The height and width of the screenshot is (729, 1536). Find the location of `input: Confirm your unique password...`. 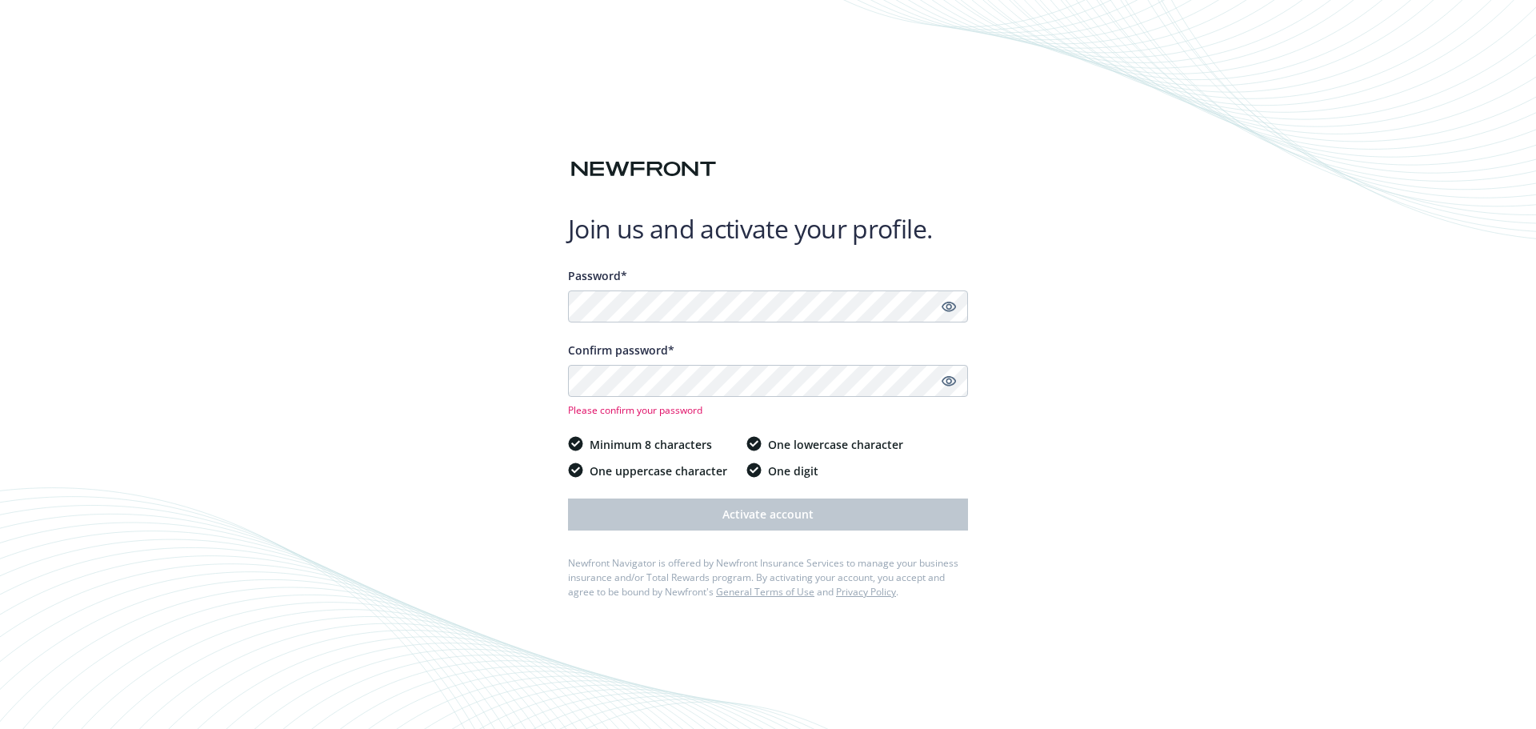

input: Confirm your unique password... is located at coordinates (768, 381).